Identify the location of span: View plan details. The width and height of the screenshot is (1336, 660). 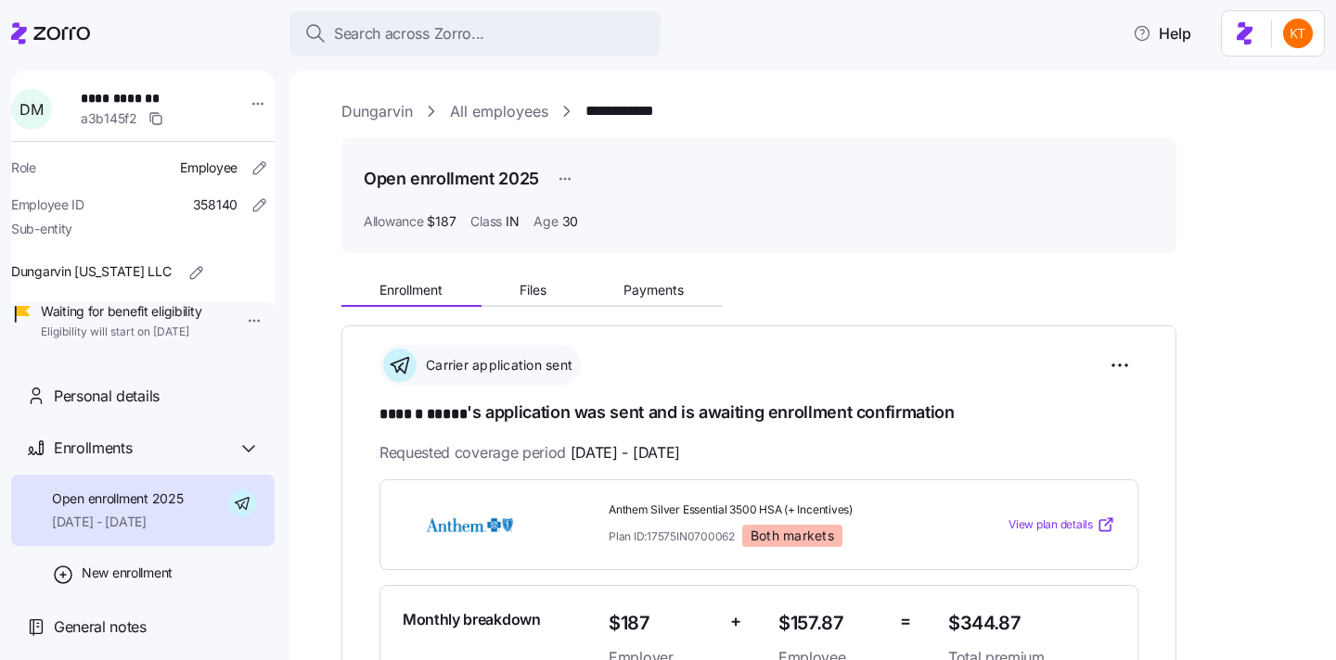
(1050, 525).